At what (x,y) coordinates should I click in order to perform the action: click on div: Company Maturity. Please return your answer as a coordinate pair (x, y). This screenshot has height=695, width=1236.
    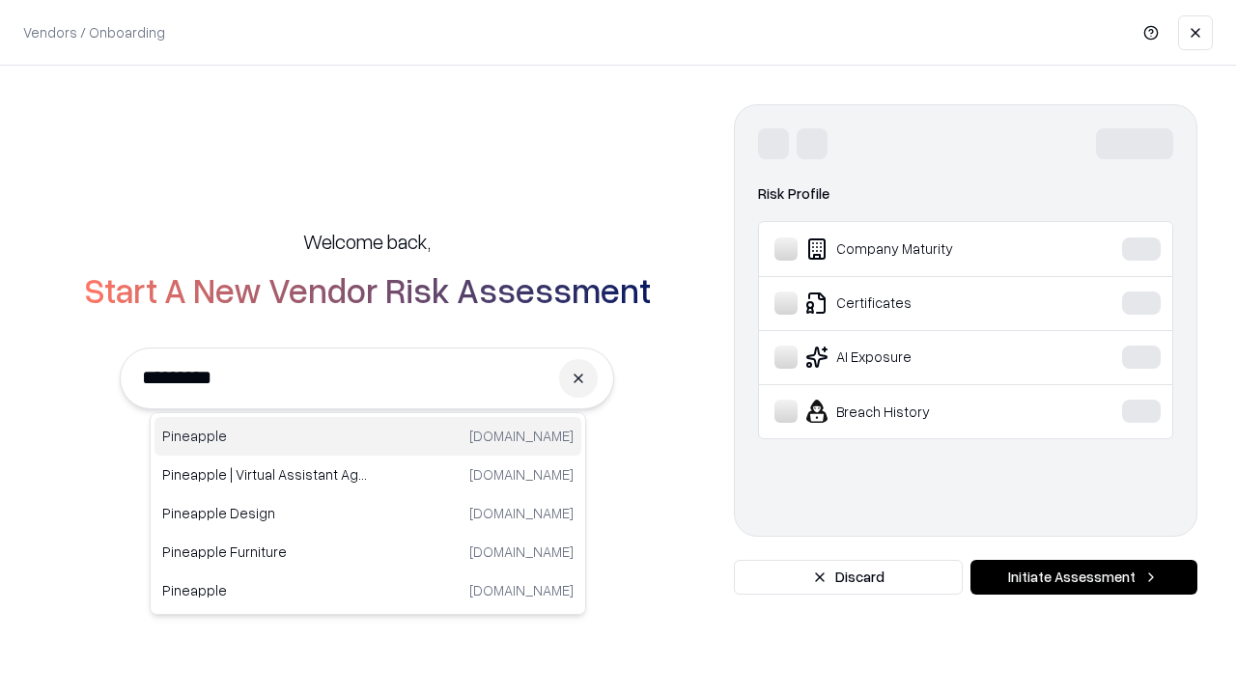
    Looking at the image, I should click on (918, 249).